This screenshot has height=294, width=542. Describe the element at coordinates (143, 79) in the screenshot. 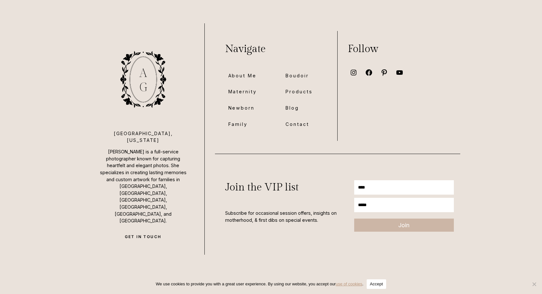

I see `img: aleah gregory photography logo` at that location.